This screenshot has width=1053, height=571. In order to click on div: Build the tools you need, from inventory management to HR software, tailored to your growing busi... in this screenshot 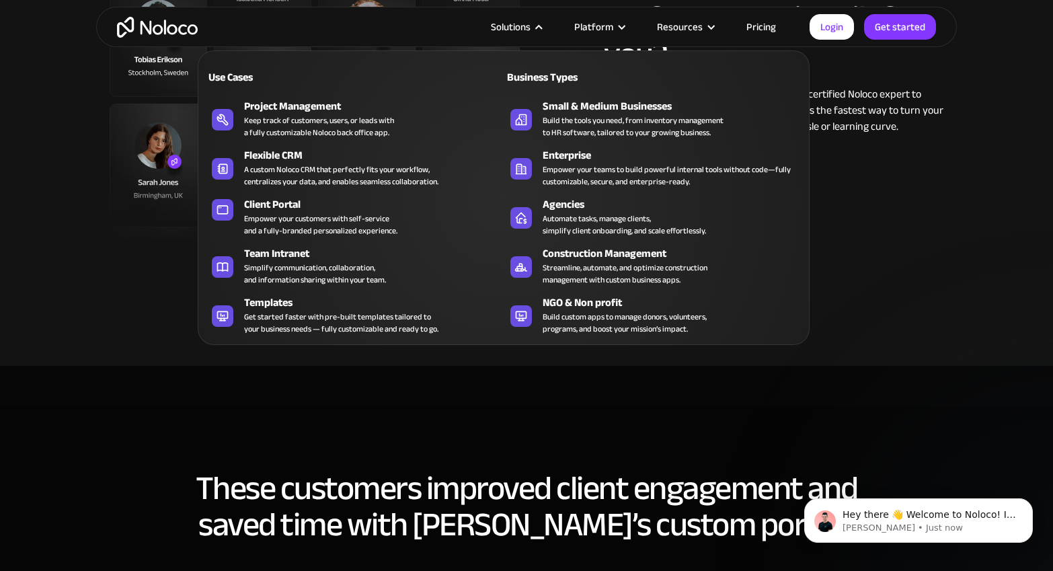, I will do `click(633, 126)`.